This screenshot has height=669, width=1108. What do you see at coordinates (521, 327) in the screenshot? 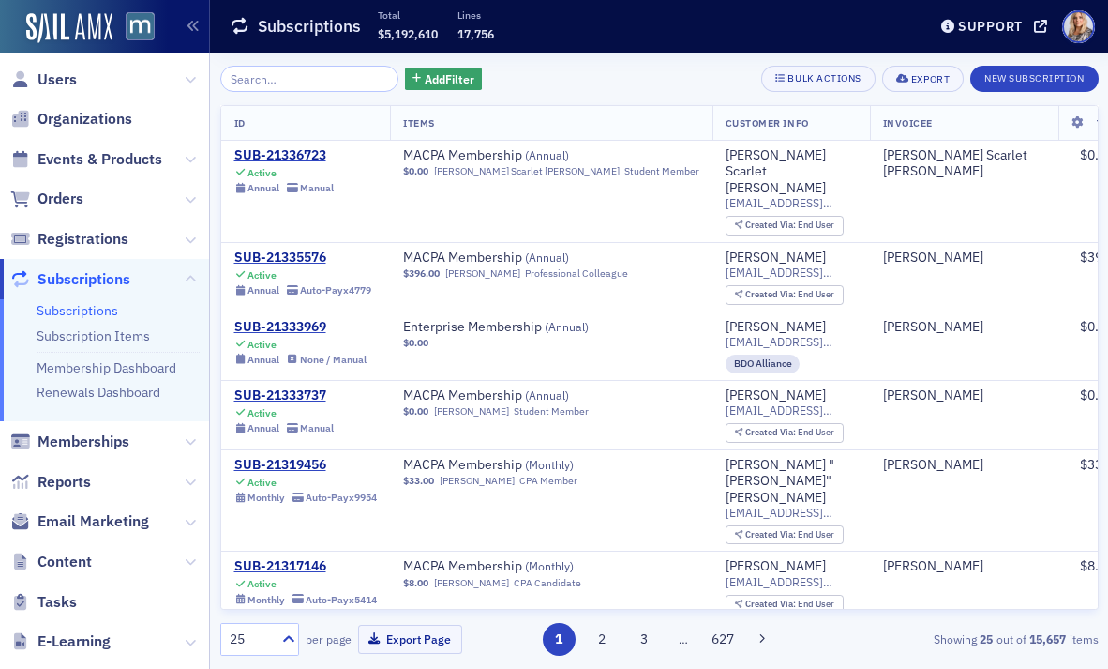
I see `span: Enterprise Membership` at bounding box center [521, 327].